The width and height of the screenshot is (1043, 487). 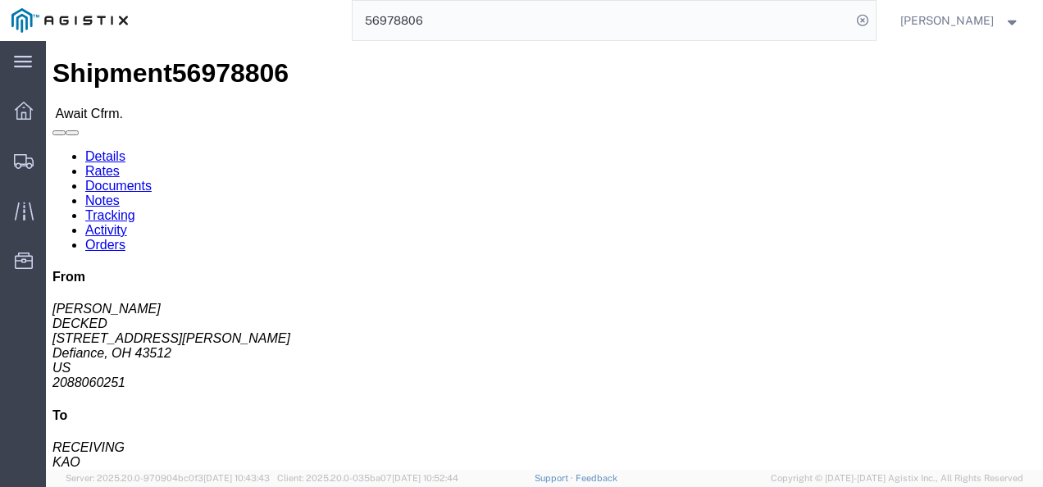 I want to click on img: logo, so click(x=70, y=21).